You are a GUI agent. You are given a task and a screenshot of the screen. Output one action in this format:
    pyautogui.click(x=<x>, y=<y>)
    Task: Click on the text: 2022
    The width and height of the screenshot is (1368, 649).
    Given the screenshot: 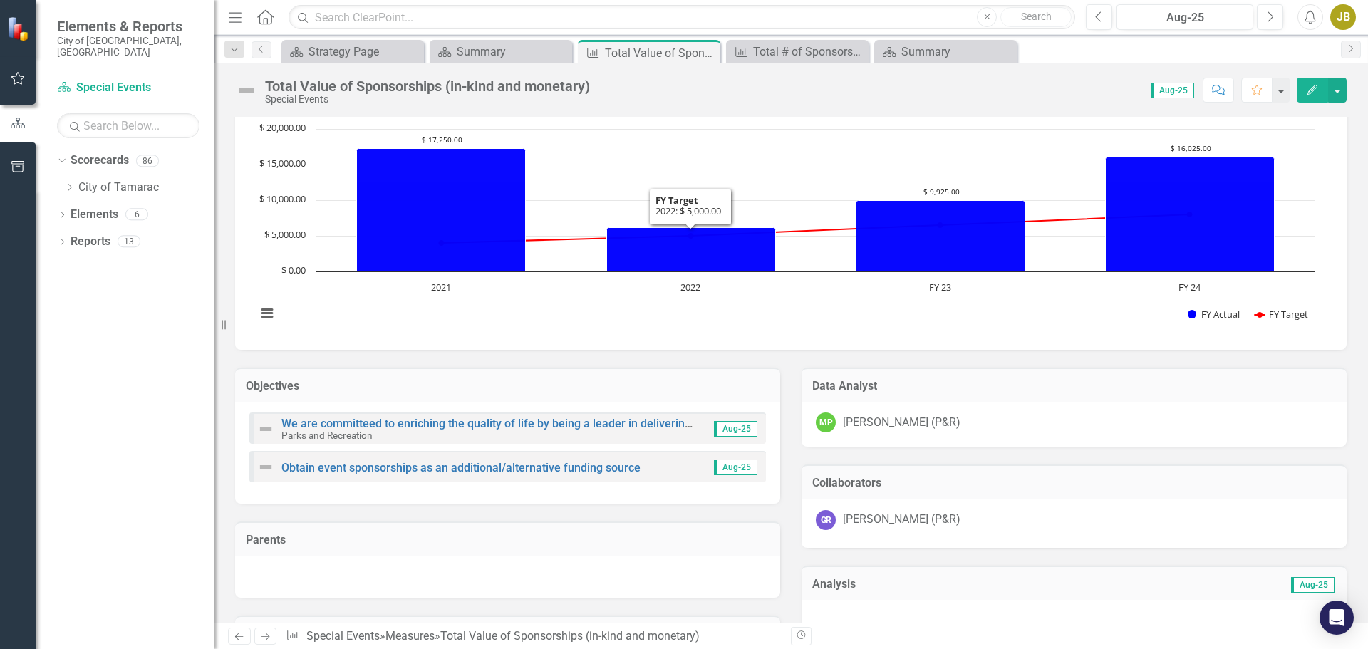 What is the action you would take?
    pyautogui.click(x=691, y=287)
    